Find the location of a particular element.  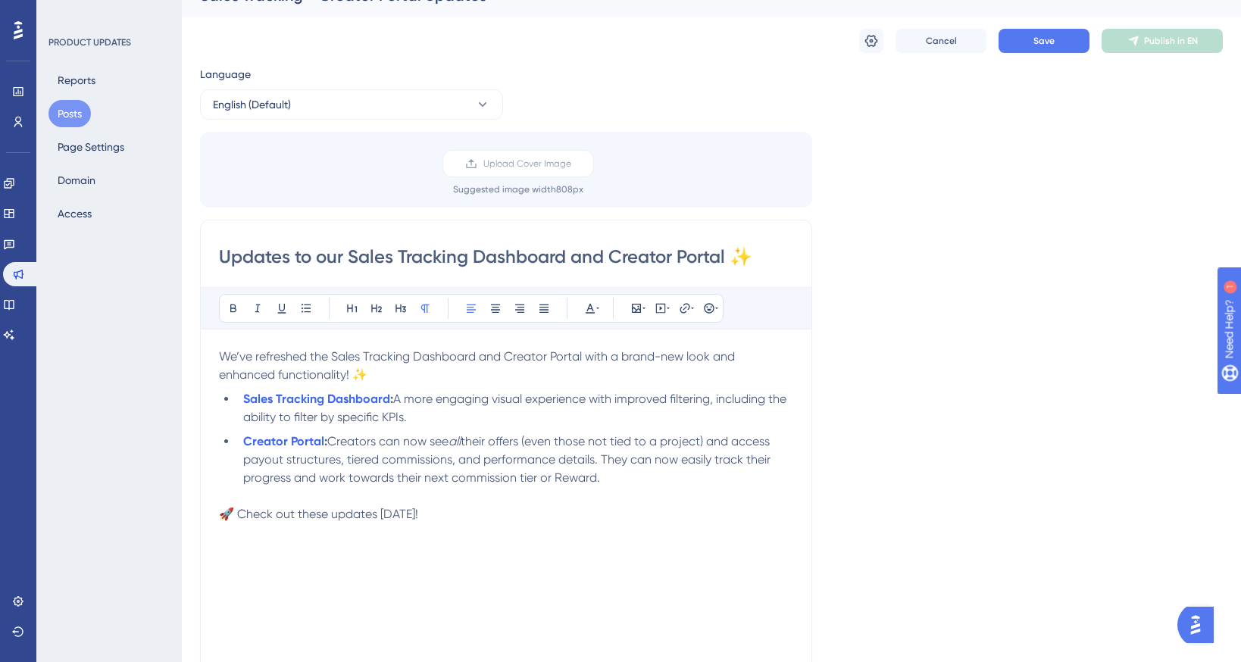

img: launcher-image-alternative-text is located at coordinates (18, 23).